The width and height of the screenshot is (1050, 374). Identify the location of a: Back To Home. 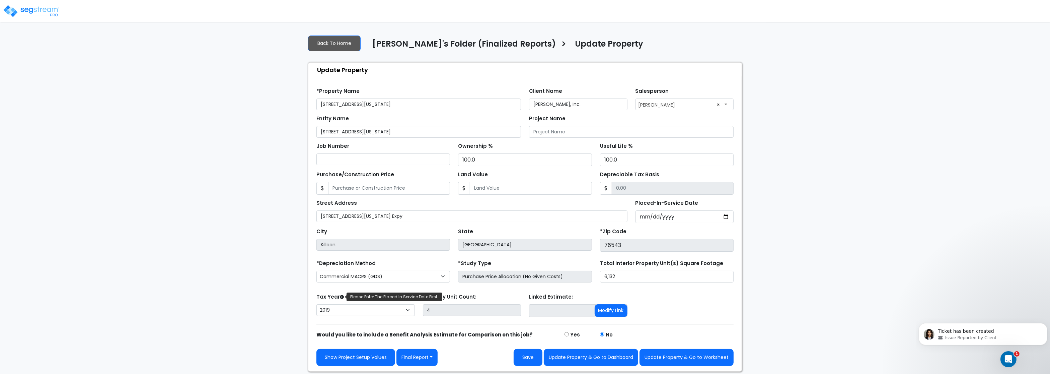
(334, 43).